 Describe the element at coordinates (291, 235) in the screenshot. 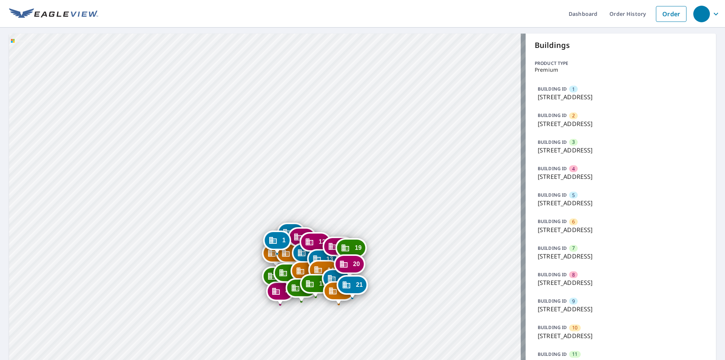

I see `div: Dropped pin, building 5, Commercial property, 5613 Forest Haven Cir Tampa, FL 33615` at that location.